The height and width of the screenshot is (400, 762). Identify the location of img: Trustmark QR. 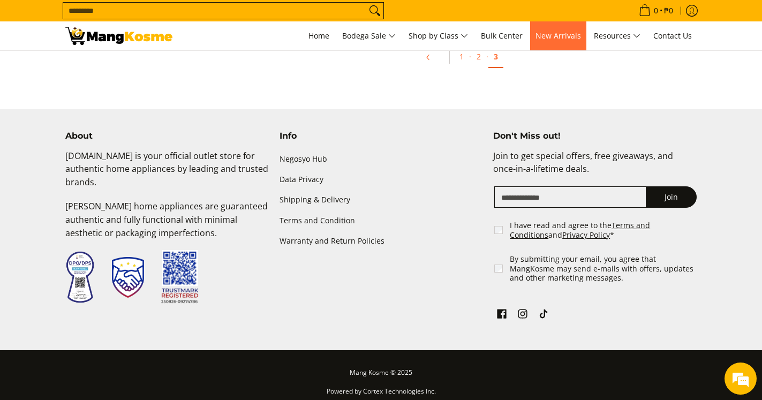
(180, 277).